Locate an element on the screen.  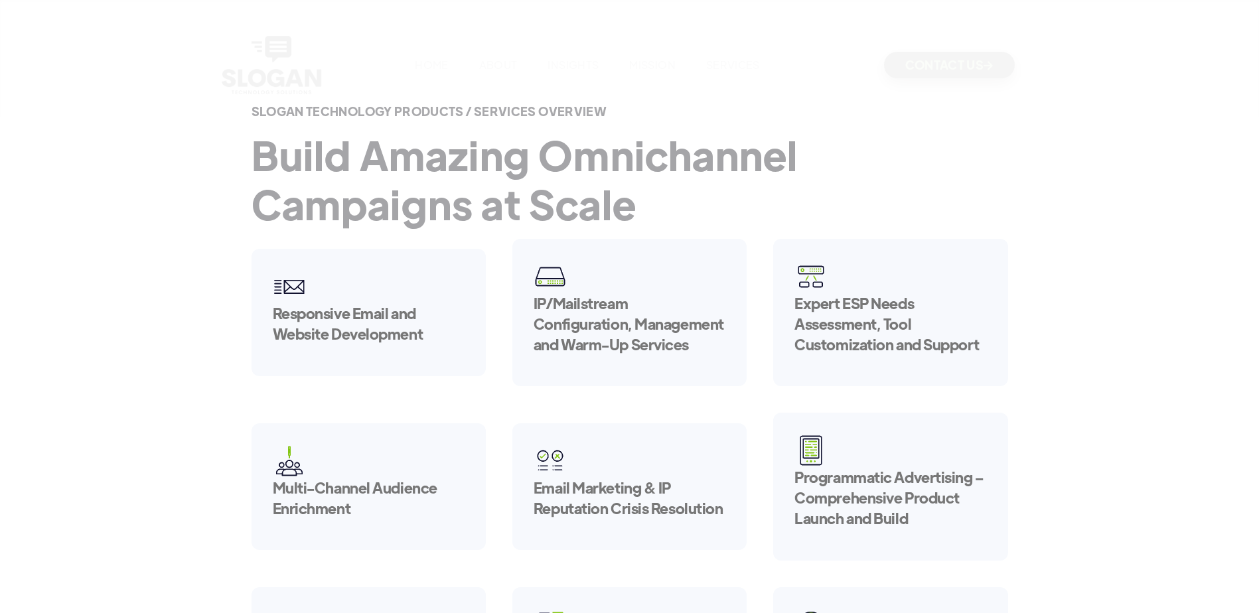
h5: Email Marketing & IP Reputation Crisis Resolution is located at coordinates (629, 498).